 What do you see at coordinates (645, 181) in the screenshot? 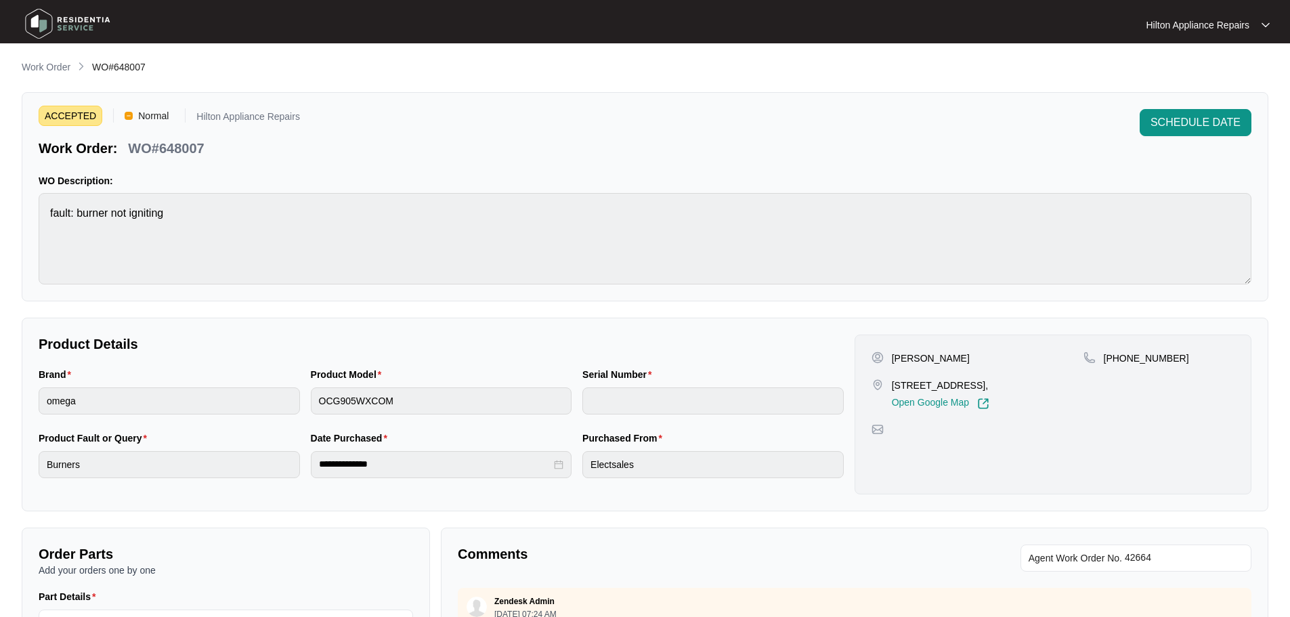
I see `p: WO Description:` at bounding box center [645, 181].